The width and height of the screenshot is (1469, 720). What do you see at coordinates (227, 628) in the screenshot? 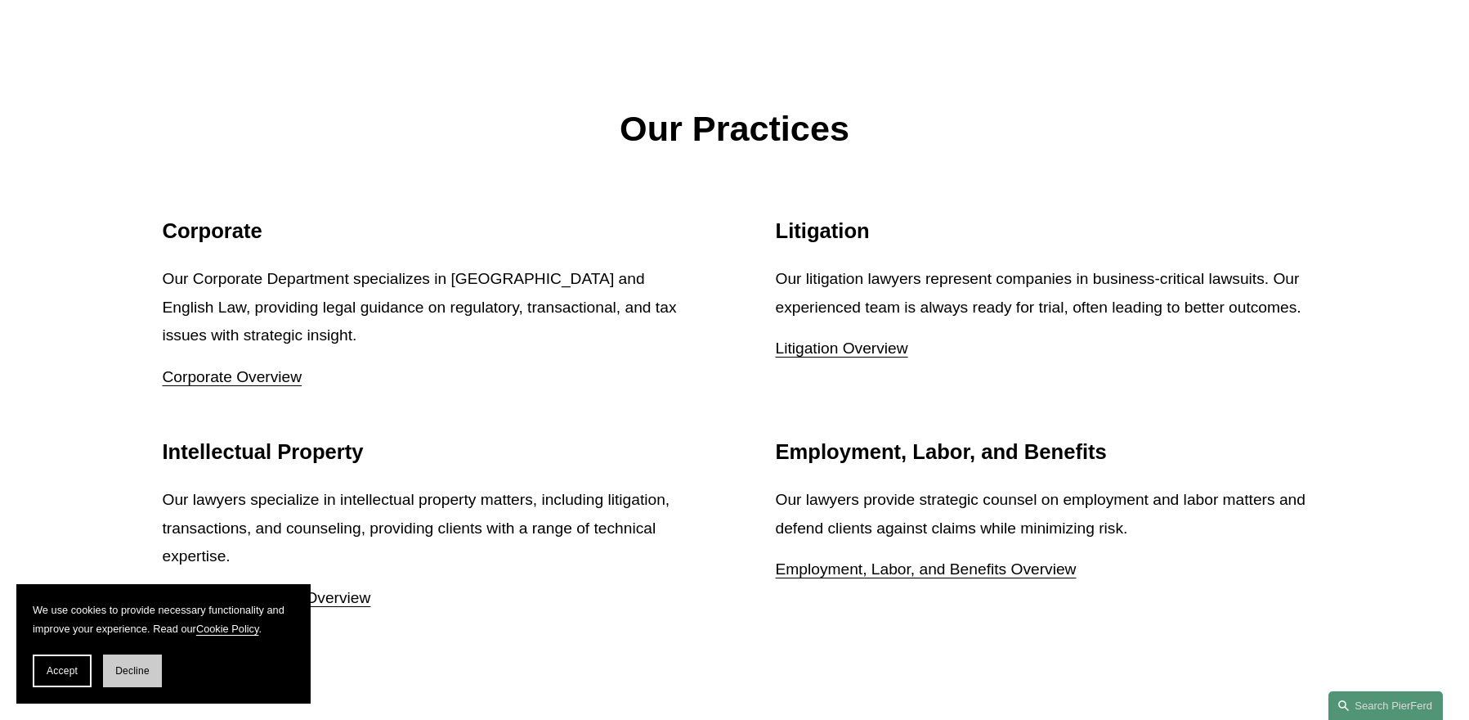
I see `a: Cookie Policy` at bounding box center [227, 628].